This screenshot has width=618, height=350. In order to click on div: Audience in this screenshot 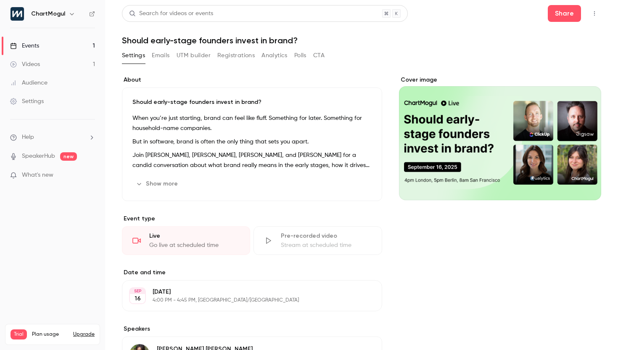, I will do `click(29, 83)`.